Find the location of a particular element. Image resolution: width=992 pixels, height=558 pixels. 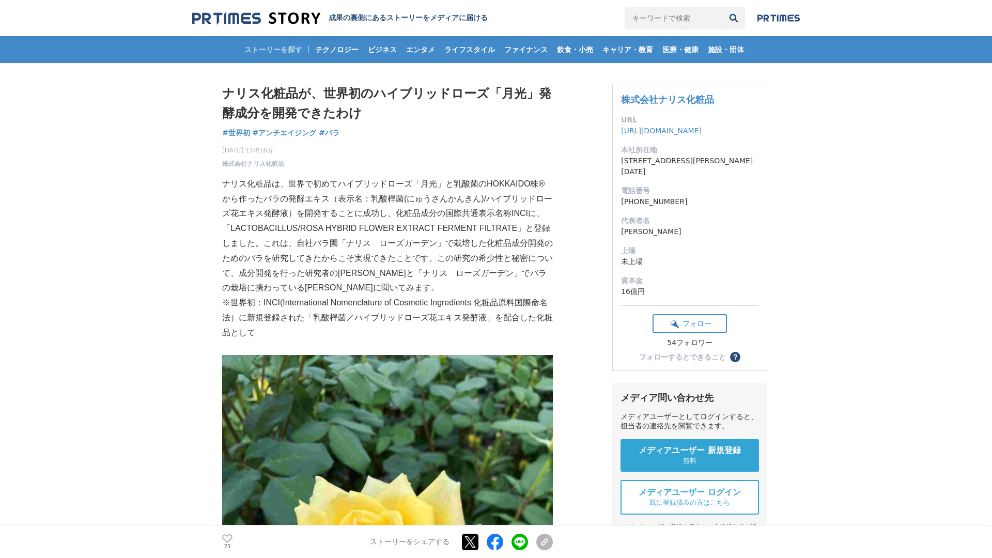

div: メディア問い合わせ先 is located at coordinates (690, 398).